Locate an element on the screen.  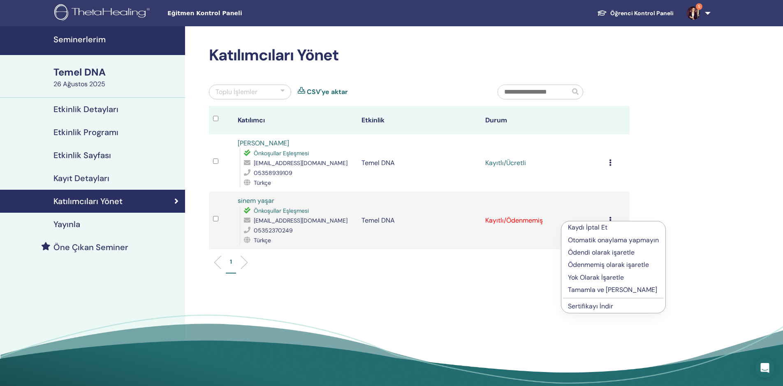
font: CSV'ye aktar is located at coordinates (327, 92).